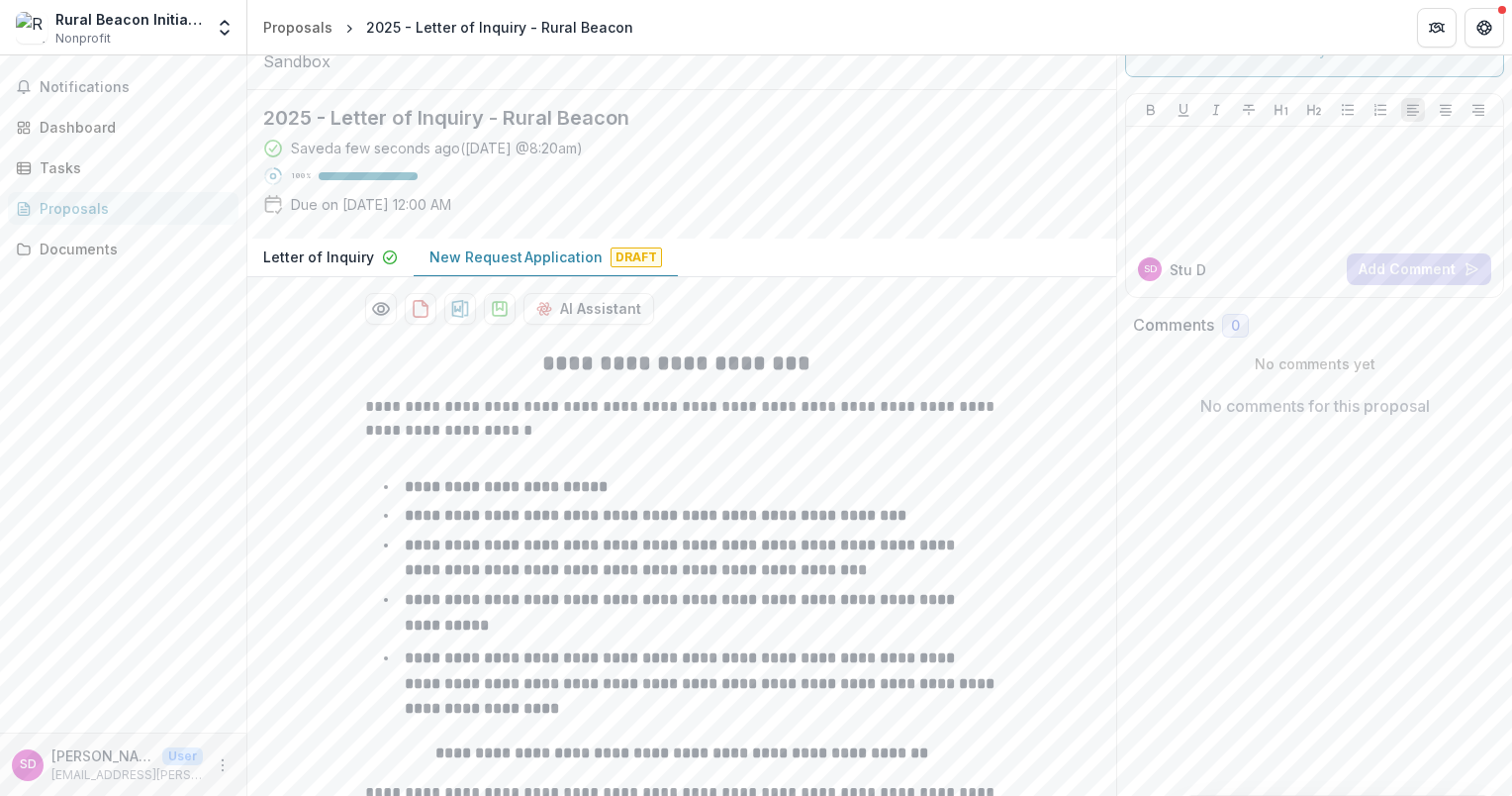 Image resolution: width=1512 pixels, height=796 pixels. What do you see at coordinates (135, 87) in the screenshot?
I see `span: Notifications` at bounding box center [135, 87].